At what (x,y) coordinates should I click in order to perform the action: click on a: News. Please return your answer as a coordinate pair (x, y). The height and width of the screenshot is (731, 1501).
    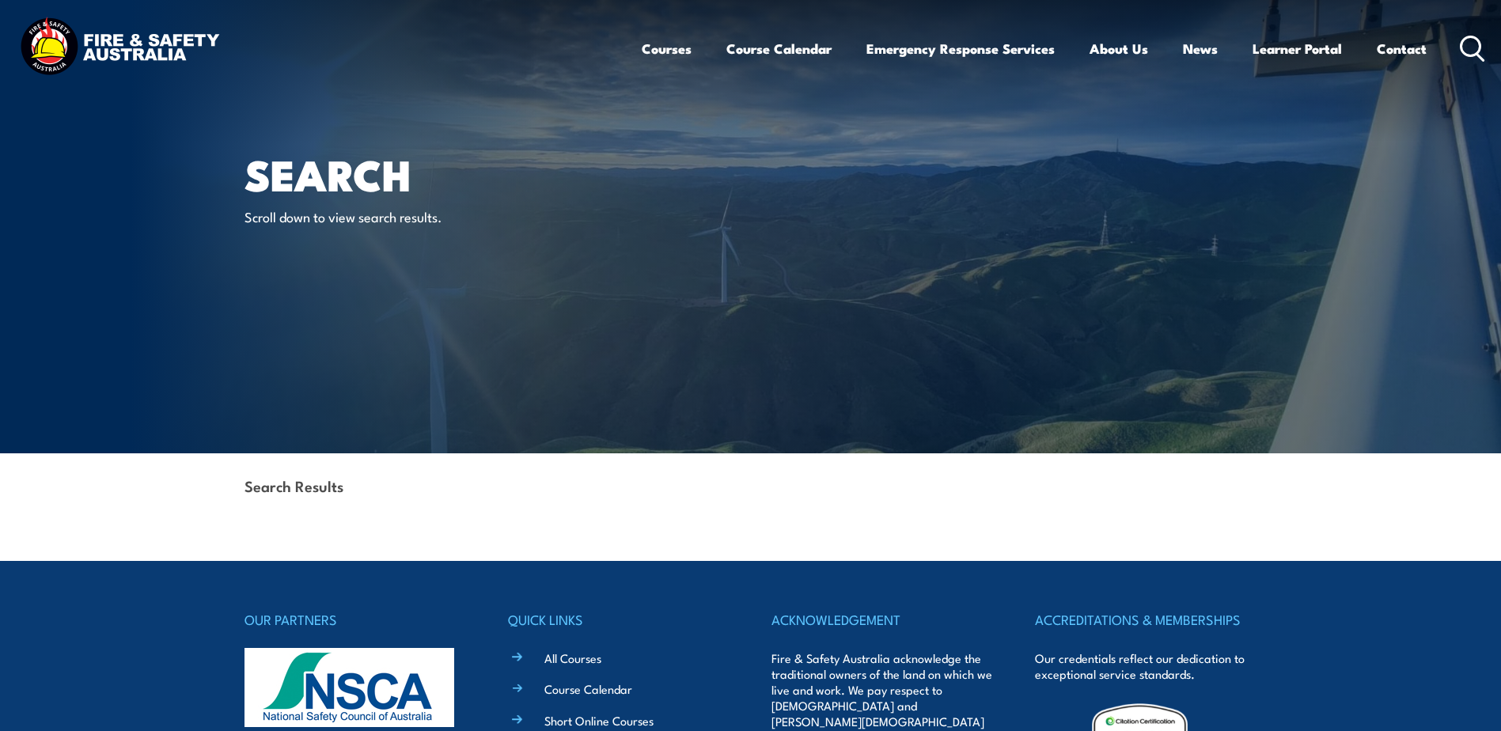
    Looking at the image, I should click on (1200, 48).